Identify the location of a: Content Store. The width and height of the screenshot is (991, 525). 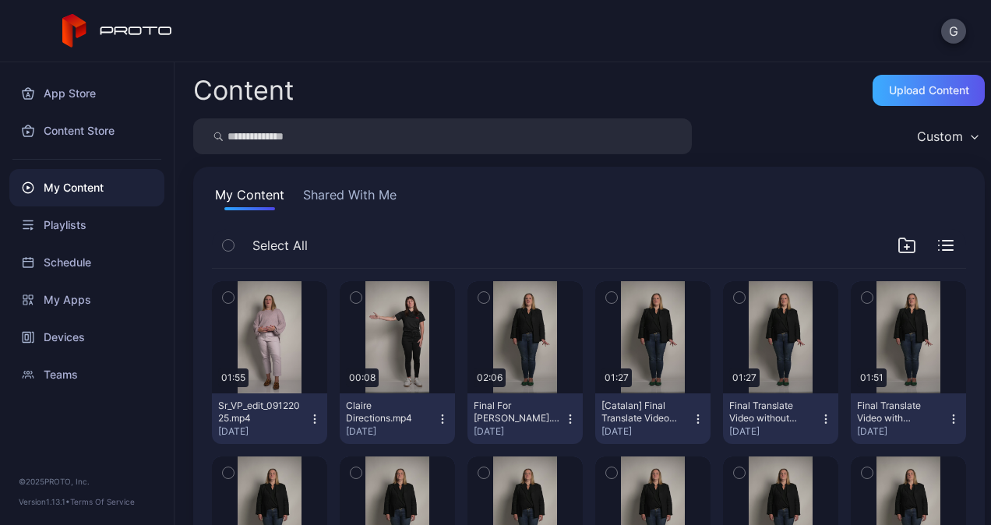
(87, 131).